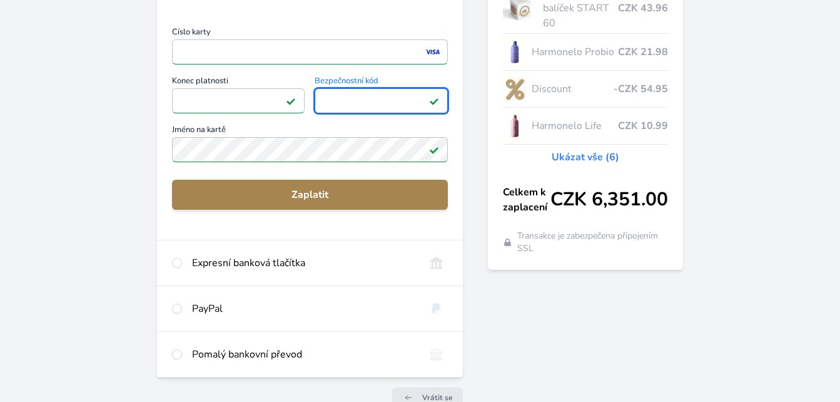 The image size is (840, 402). What do you see at coordinates (238, 83) in the screenshot?
I see `span: Konec platnosti` at bounding box center [238, 83].